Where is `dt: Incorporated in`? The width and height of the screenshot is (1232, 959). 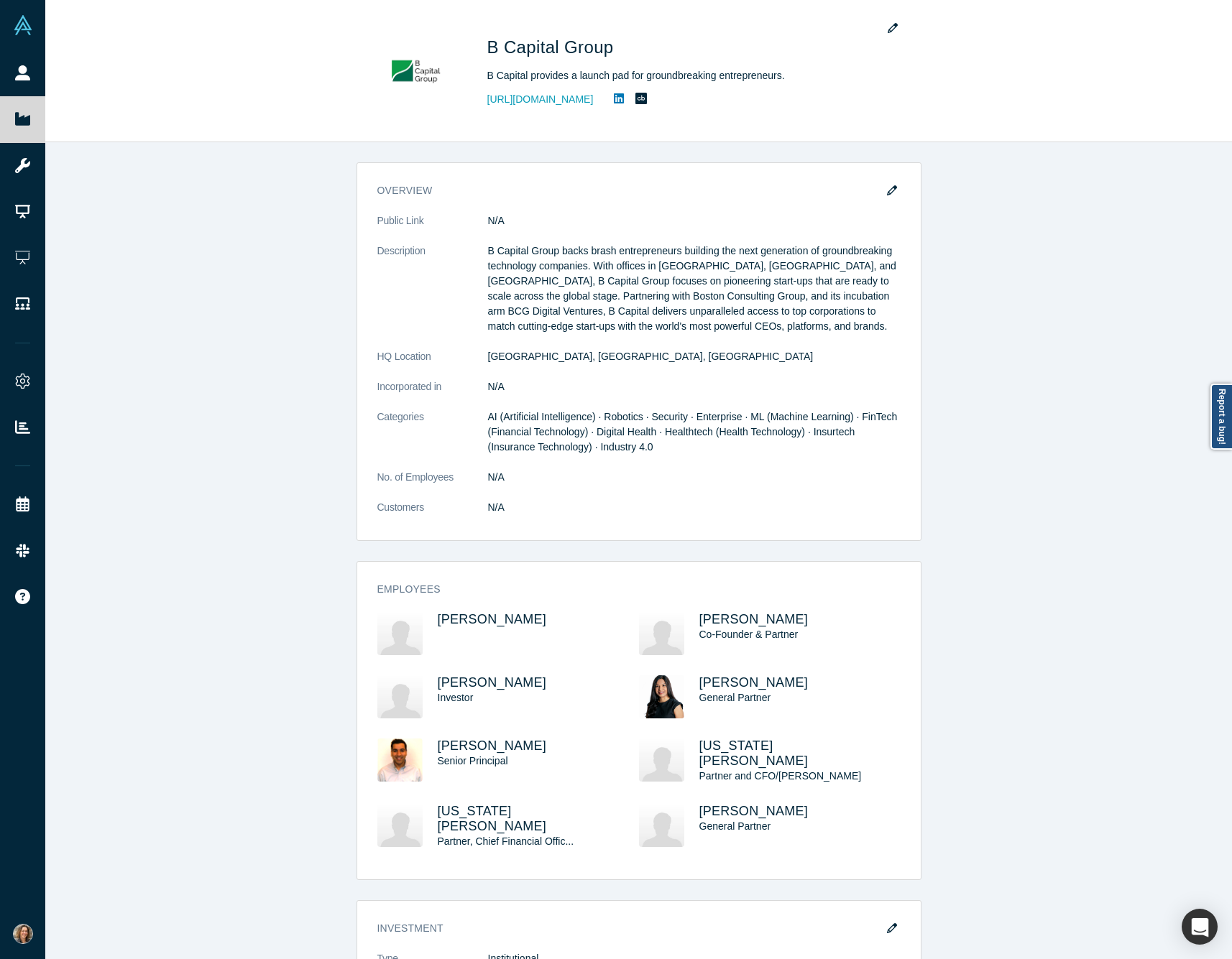 dt: Incorporated in is located at coordinates (433, 394).